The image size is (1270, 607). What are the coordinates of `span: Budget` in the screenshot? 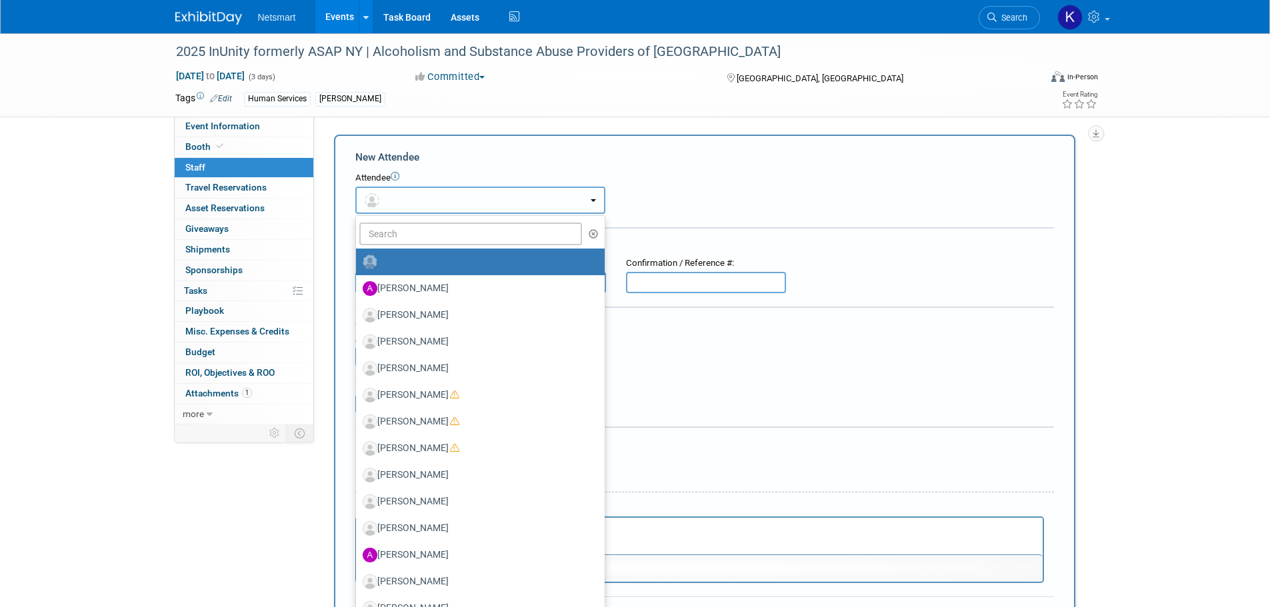 It's located at (200, 352).